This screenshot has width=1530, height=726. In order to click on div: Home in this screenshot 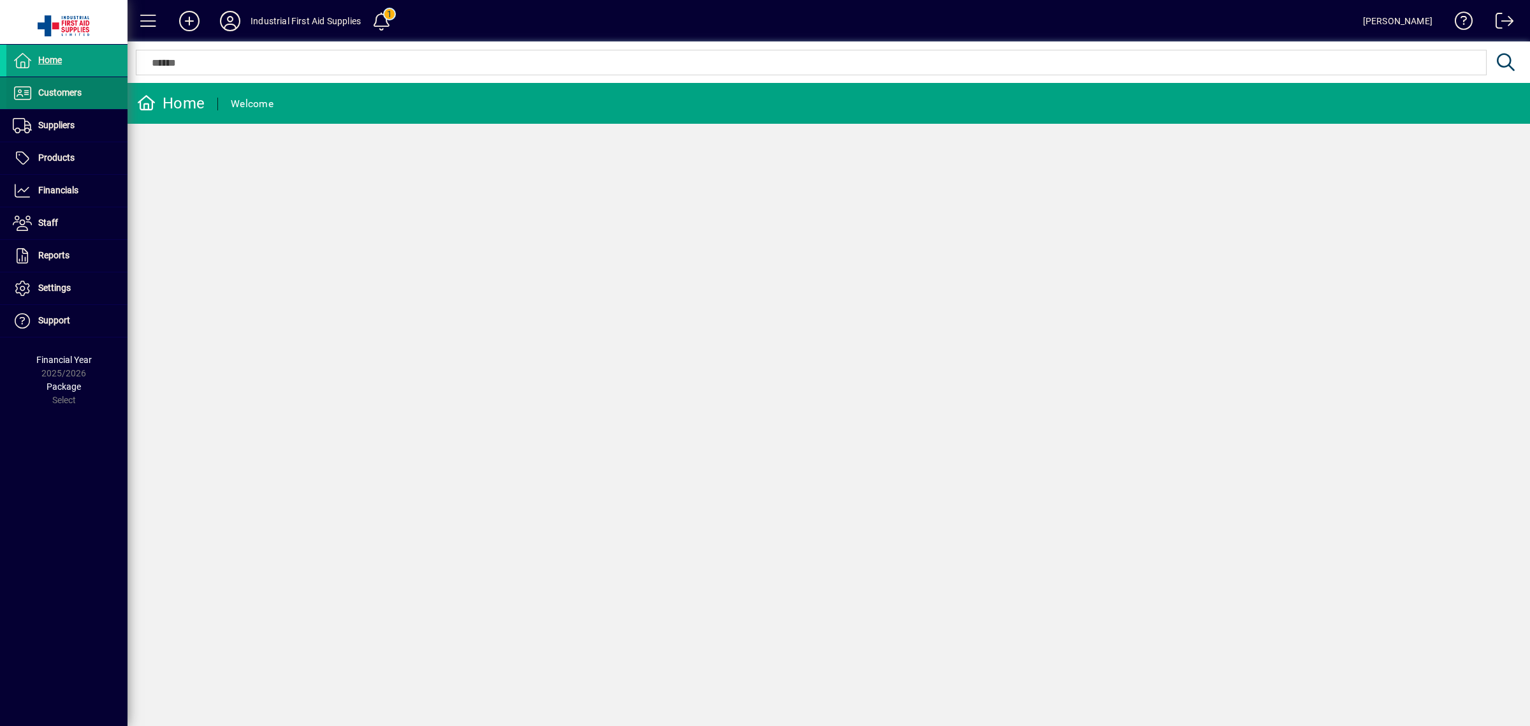, I will do `click(171, 103)`.